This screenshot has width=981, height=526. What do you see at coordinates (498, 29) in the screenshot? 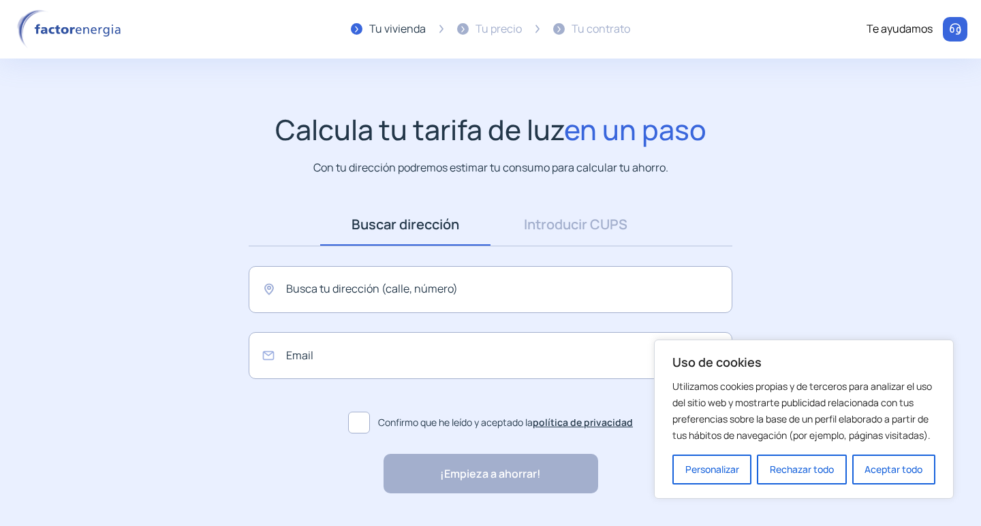
I see `div: Tu precio` at bounding box center [498, 29].